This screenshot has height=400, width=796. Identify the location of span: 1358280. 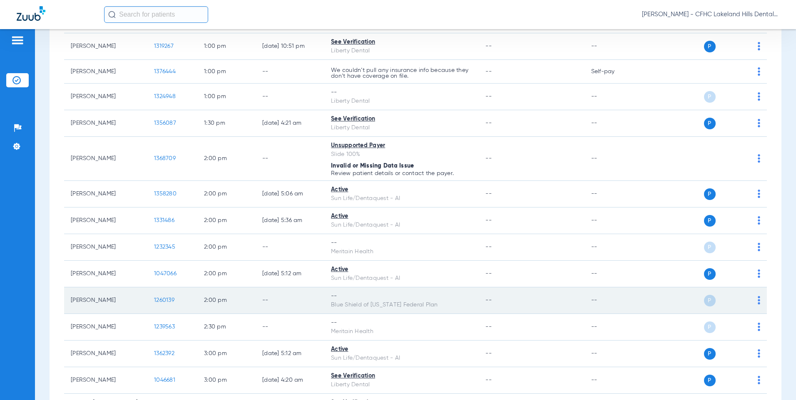
(165, 194).